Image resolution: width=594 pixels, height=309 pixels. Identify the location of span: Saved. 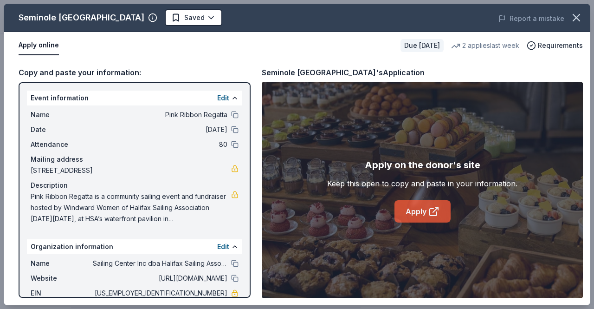
(194, 18).